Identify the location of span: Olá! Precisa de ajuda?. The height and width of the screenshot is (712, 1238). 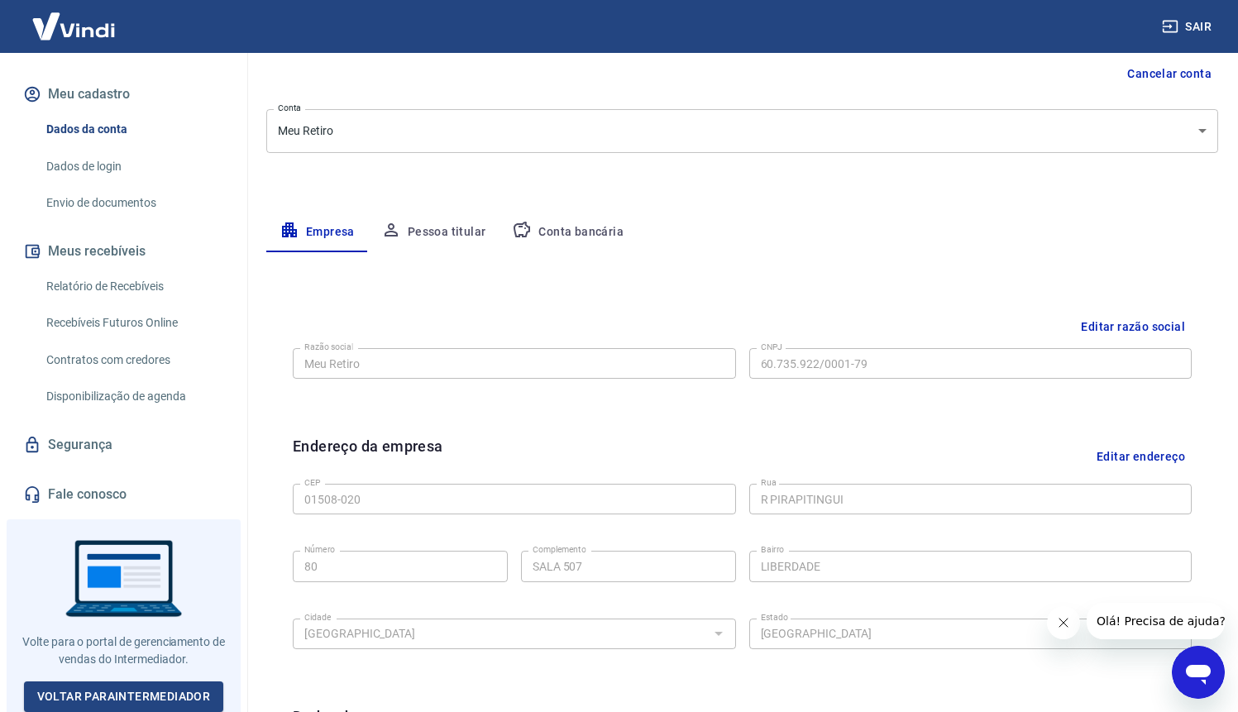
(74, 18).